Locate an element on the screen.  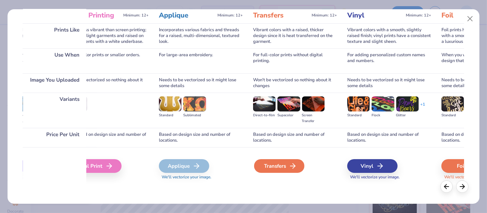
div: Vinyl is located at coordinates (372, 166).